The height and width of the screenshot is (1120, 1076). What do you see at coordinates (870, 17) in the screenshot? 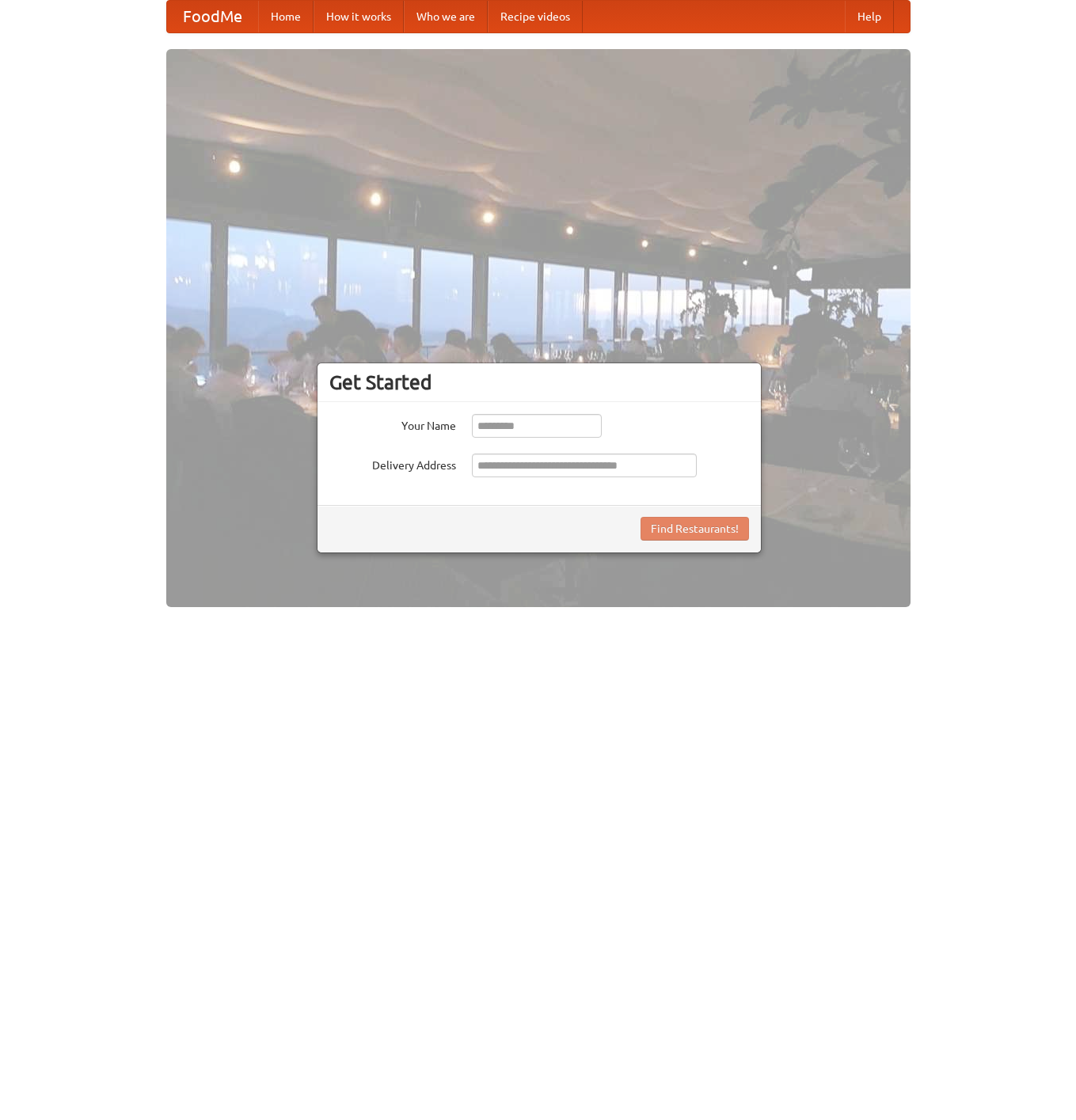
I see `a: Help` at bounding box center [870, 17].